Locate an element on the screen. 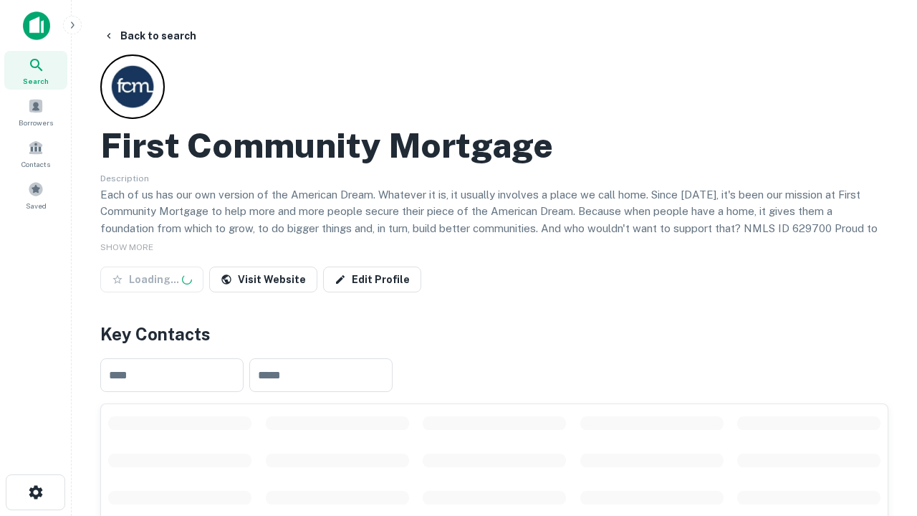  span: Saved is located at coordinates (36, 206).